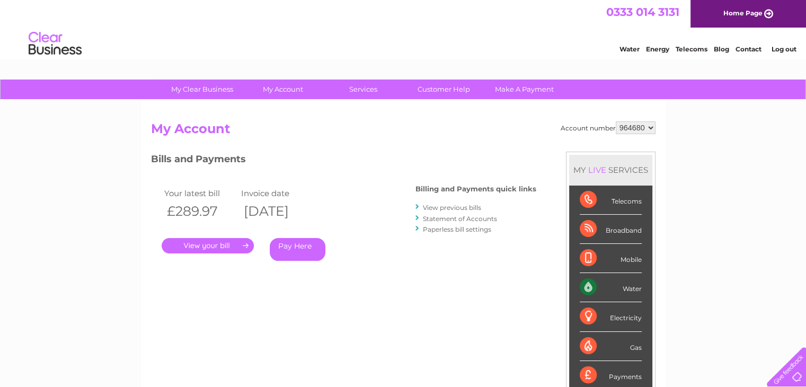 This screenshot has height=387, width=806. What do you see at coordinates (202, 89) in the screenshot?
I see `a: My Clear Business` at bounding box center [202, 89].